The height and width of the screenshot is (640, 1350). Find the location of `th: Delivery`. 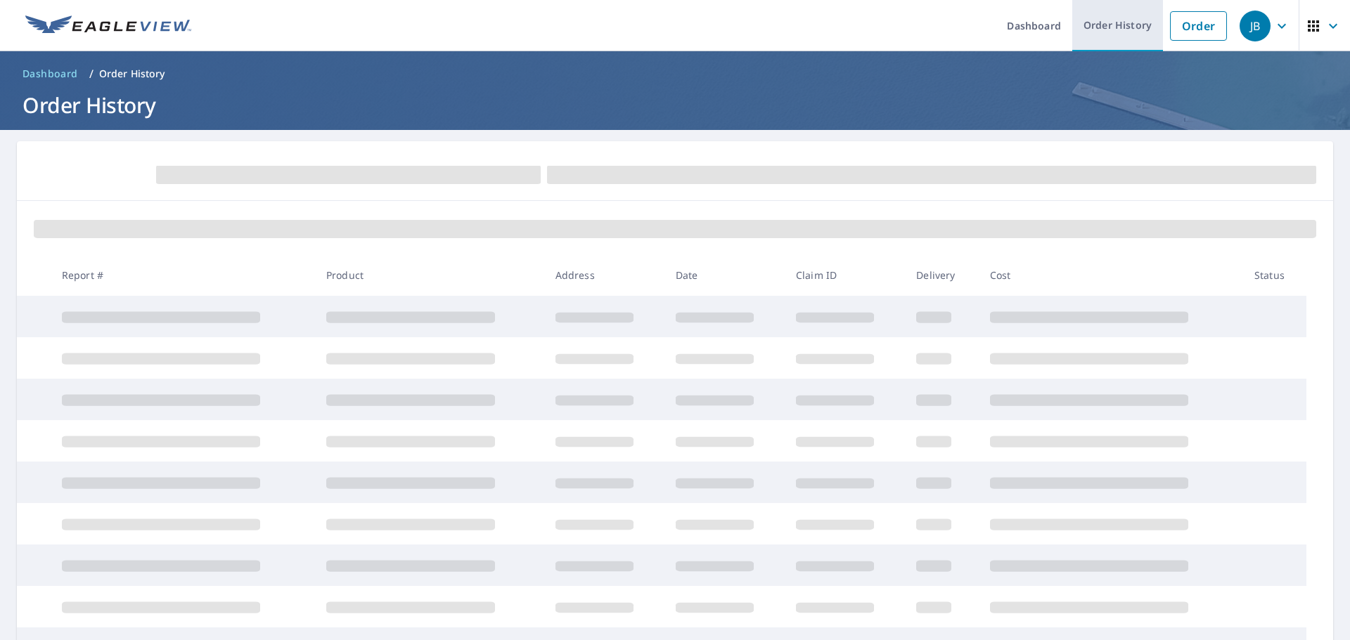

th: Delivery is located at coordinates (941, 275).